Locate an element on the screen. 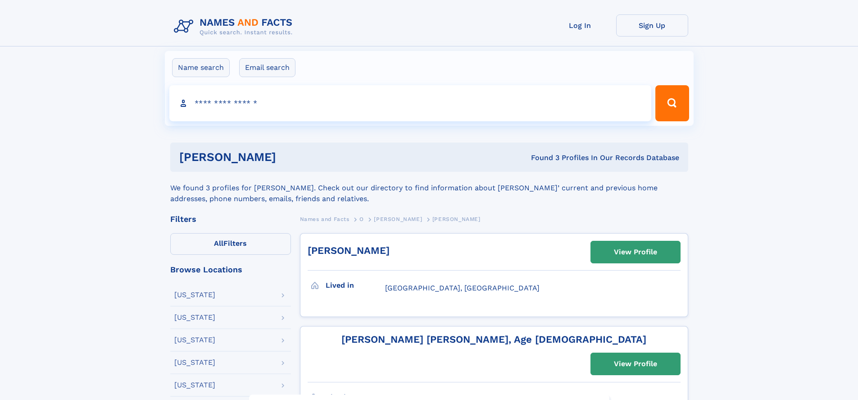 This screenshot has height=400, width=858. label: Email search is located at coordinates (267, 68).